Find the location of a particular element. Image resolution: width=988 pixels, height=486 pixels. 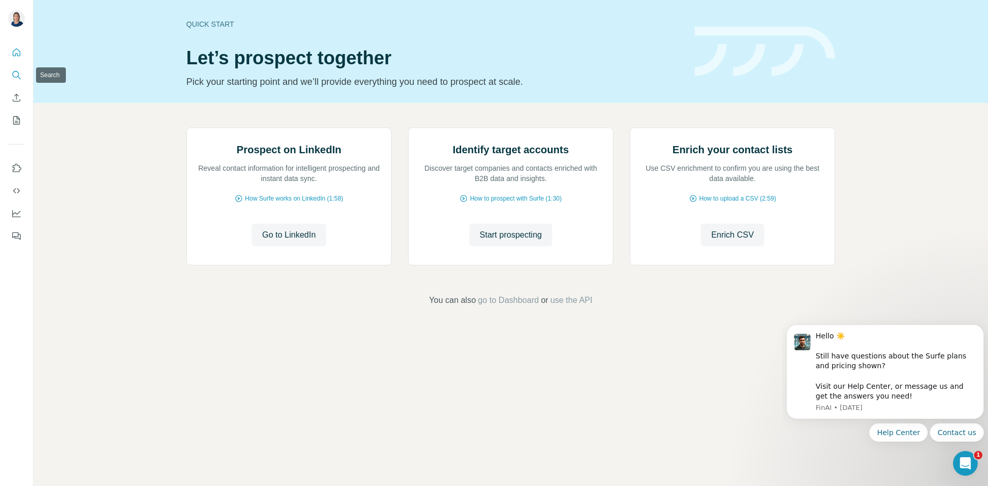

span: You can also is located at coordinates (452, 301).